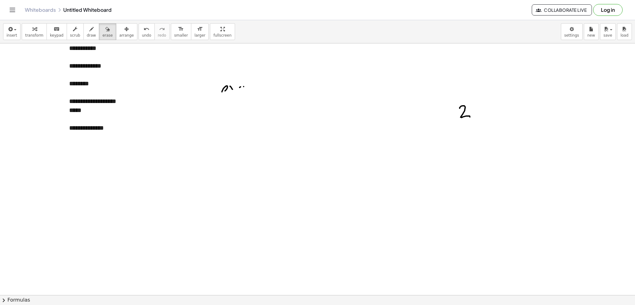 This screenshot has height=305, width=635. What do you see at coordinates (608, 32) in the screenshot?
I see `button: save` at bounding box center [608, 32].